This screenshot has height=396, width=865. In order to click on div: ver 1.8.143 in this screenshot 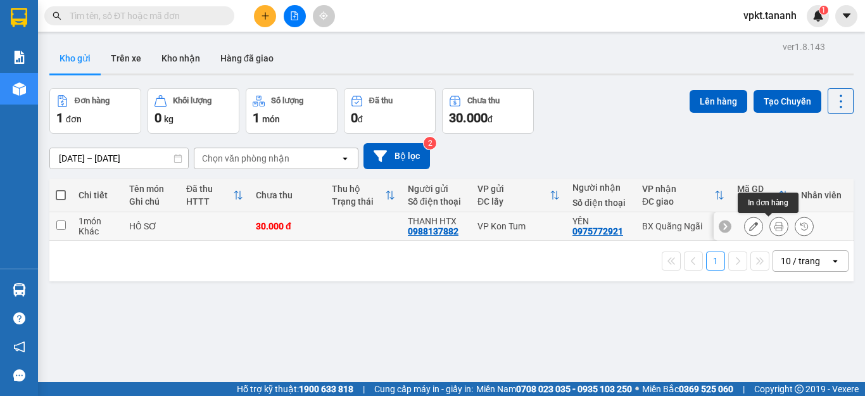, I will do `click(804, 47)`.